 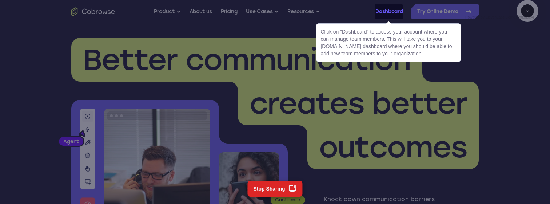 I want to click on span: Better communication, so click(x=247, y=60).